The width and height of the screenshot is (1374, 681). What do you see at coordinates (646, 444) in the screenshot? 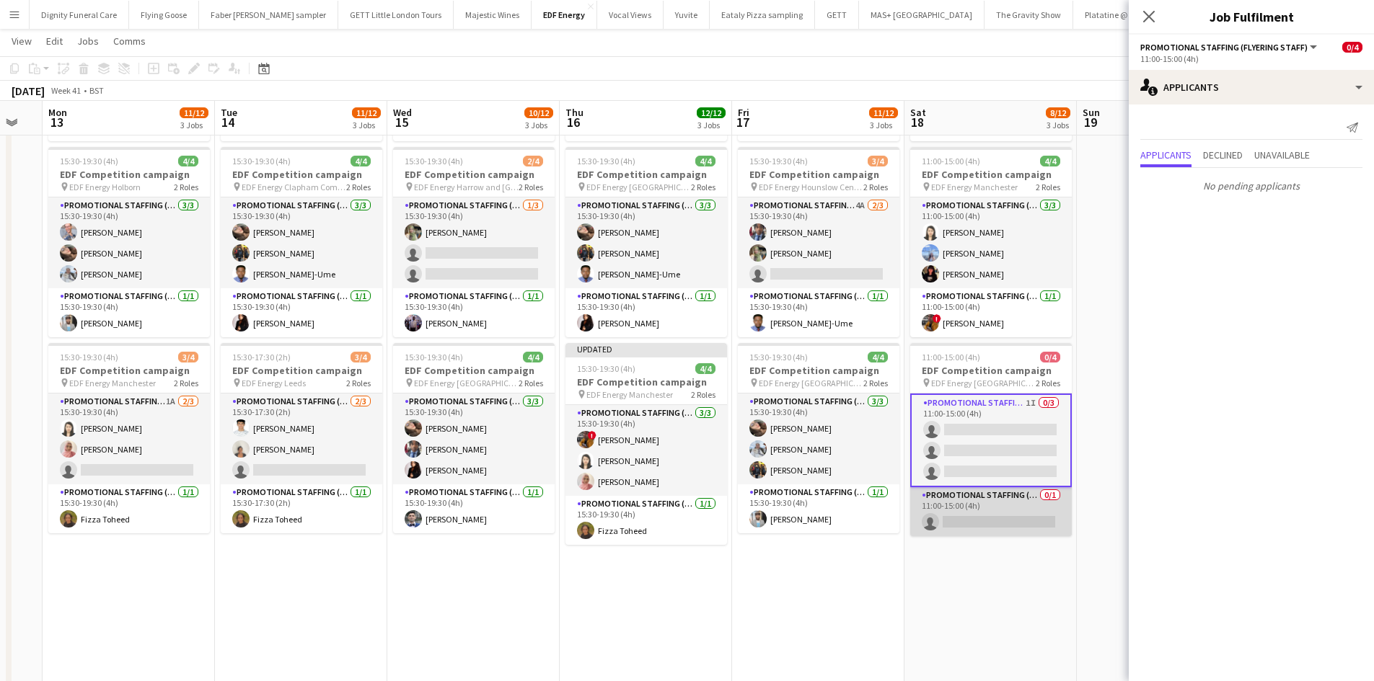
I see `app-job-card: Updated15:30-19:30 (4h)4/4EDF Competition campaign EDF Energy Manchester2 RolesPromotional Staffi...` at bounding box center [646, 444].